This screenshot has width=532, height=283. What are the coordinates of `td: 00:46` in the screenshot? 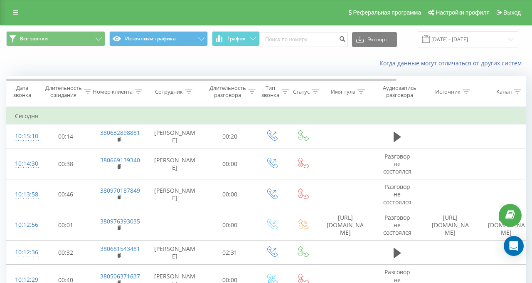 It's located at (66, 195).